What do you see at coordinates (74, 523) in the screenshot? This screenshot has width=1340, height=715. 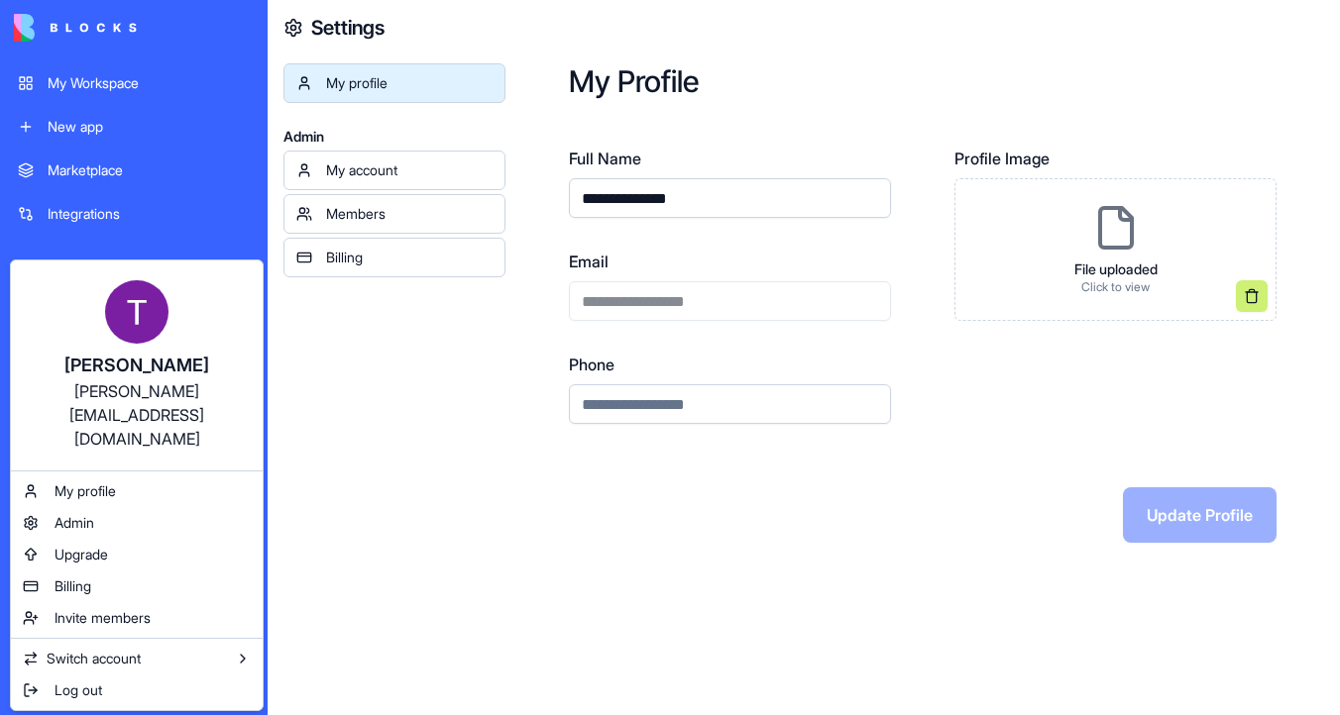 I see `span: Admin` at bounding box center [74, 523].